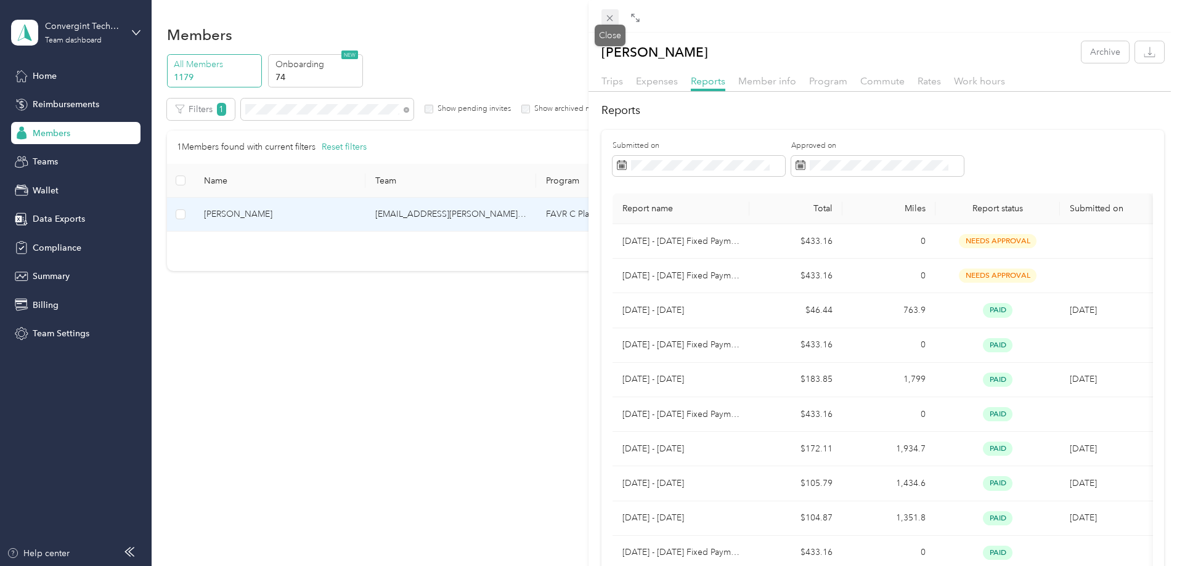 Image resolution: width=1177 pixels, height=566 pixels. Describe the element at coordinates (1105, 52) in the screenshot. I see `button: Archive` at that location.